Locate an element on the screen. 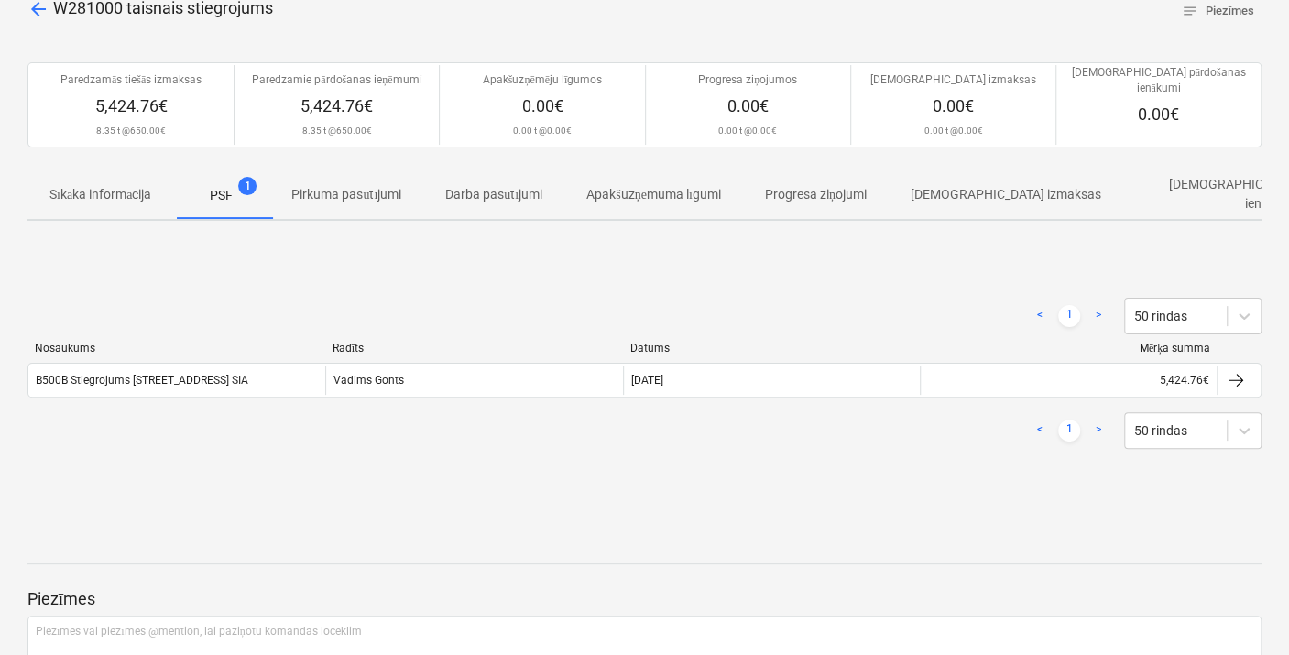  p: Piezīmes is located at coordinates (644, 599).